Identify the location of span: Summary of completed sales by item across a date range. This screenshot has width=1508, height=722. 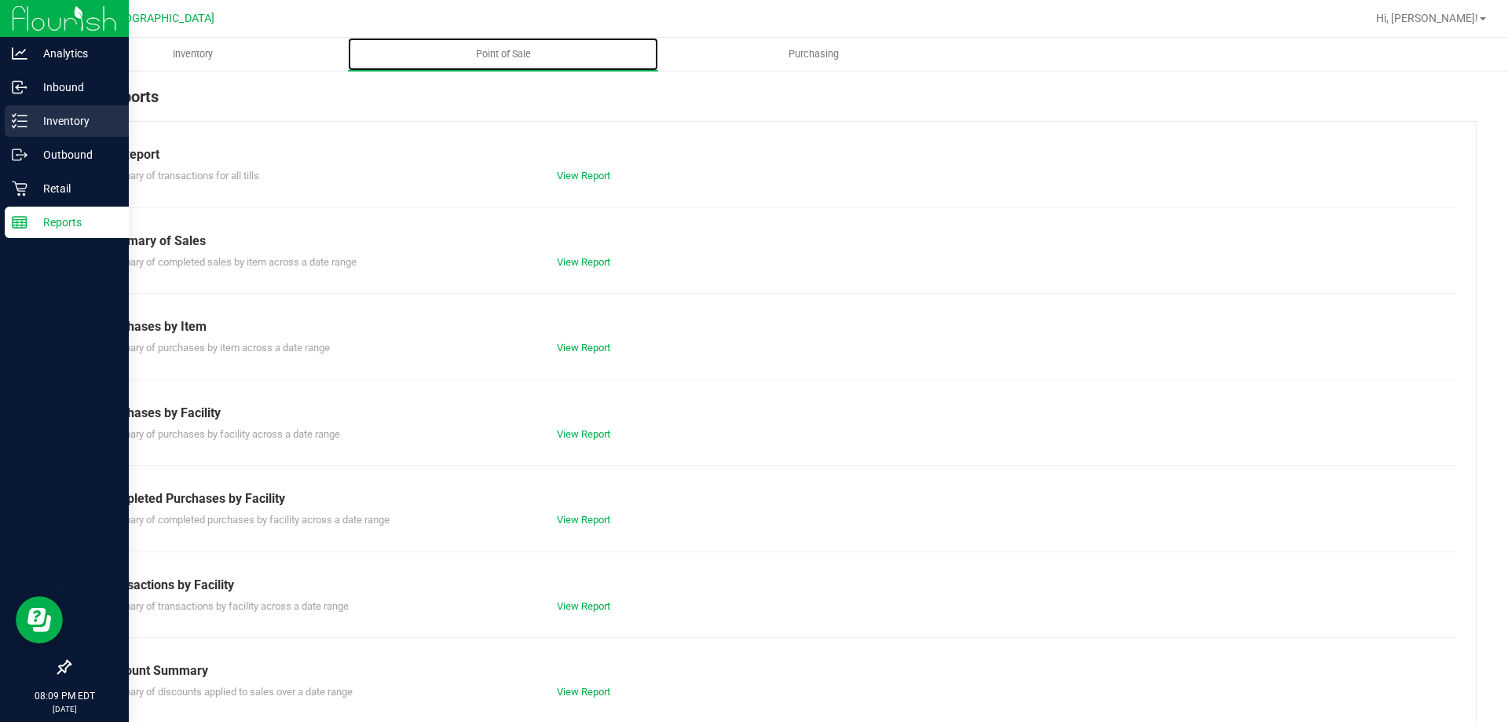
(229, 262).